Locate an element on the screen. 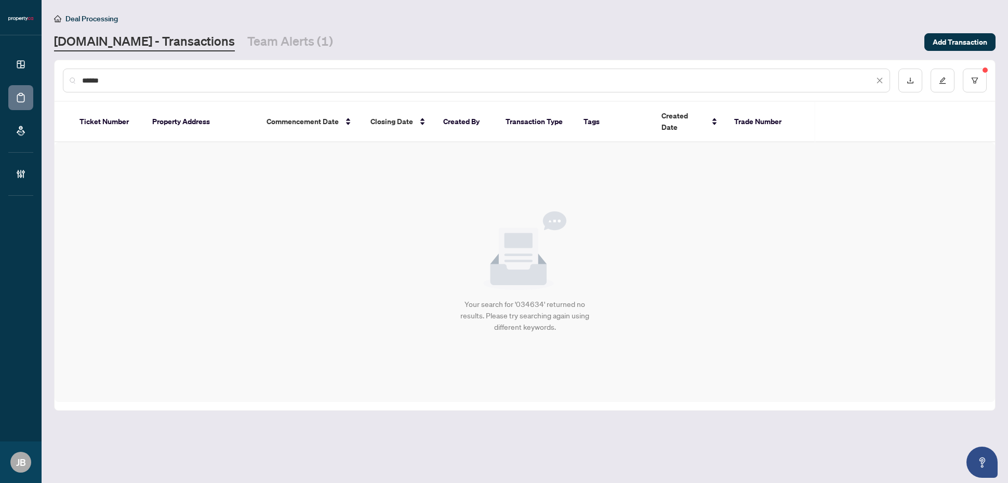 The width and height of the screenshot is (1008, 483). th: Created Date is located at coordinates (690, 122).